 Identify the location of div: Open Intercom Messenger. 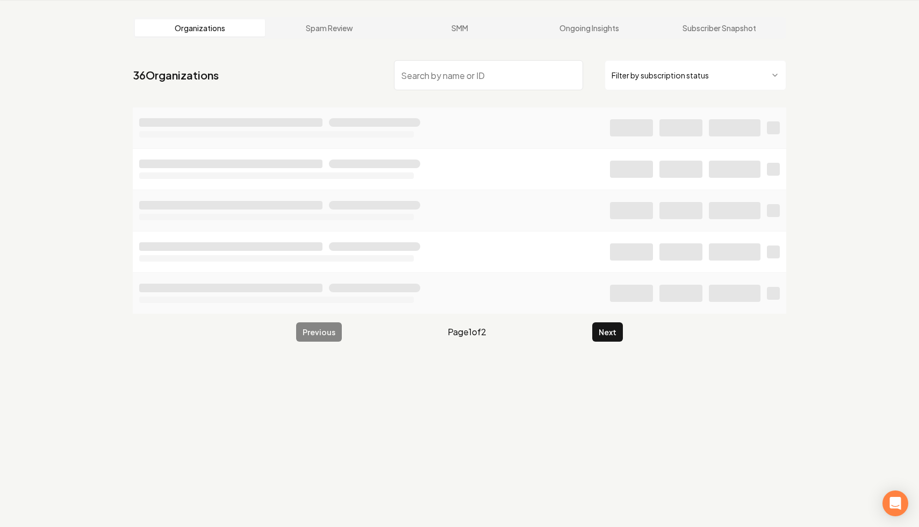
(895, 503).